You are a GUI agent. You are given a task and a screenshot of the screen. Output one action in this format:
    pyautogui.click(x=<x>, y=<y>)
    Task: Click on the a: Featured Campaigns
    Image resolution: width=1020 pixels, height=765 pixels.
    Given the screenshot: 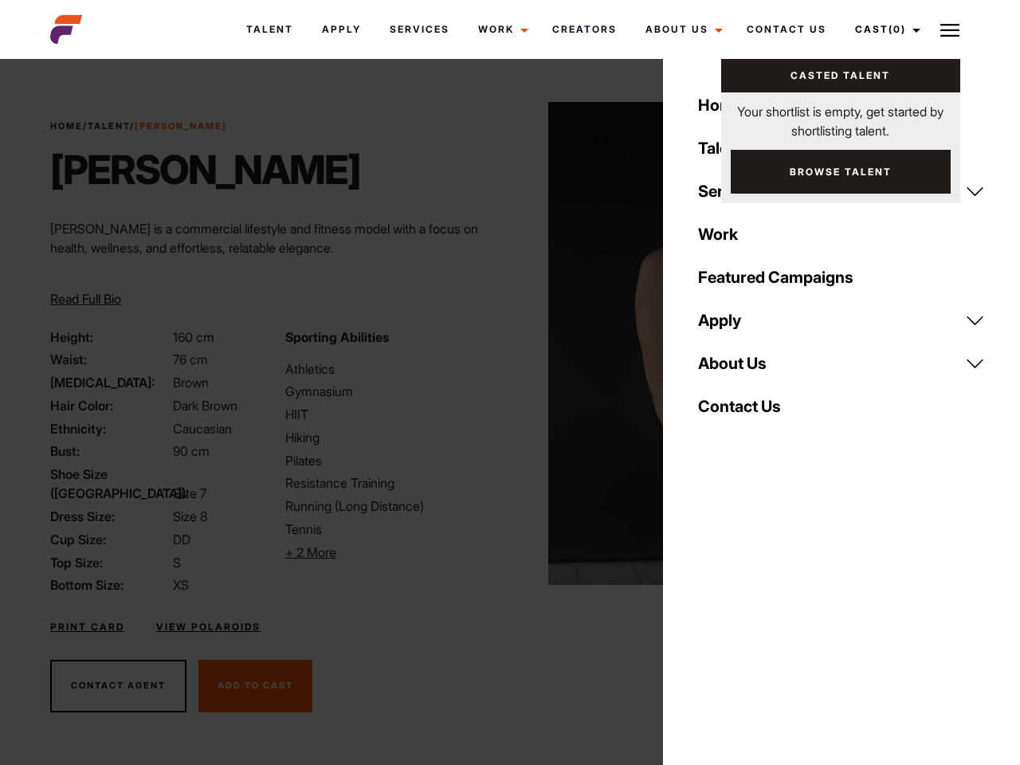 What is the action you would take?
    pyautogui.click(x=841, y=277)
    